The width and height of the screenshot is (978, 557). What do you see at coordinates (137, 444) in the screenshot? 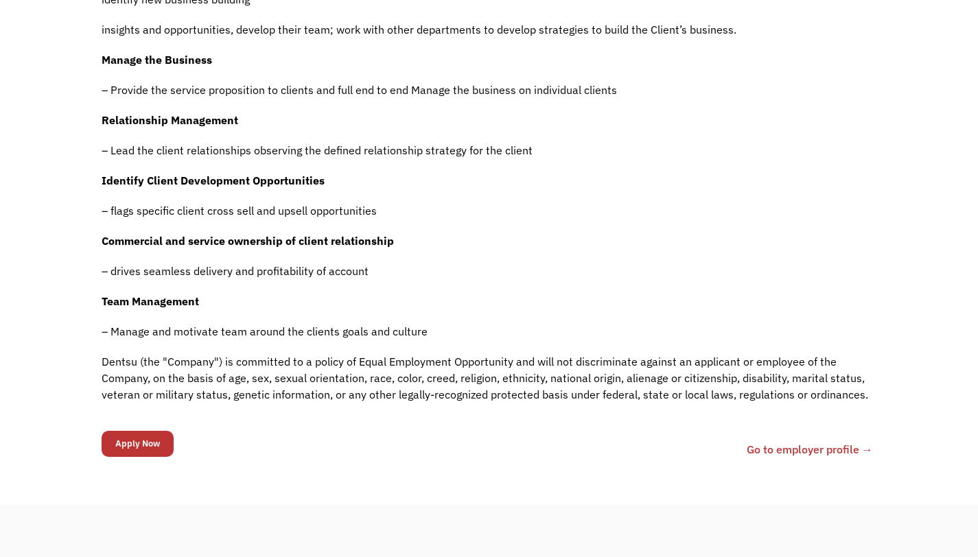
I see `form: Email Form` at bounding box center [137, 444].